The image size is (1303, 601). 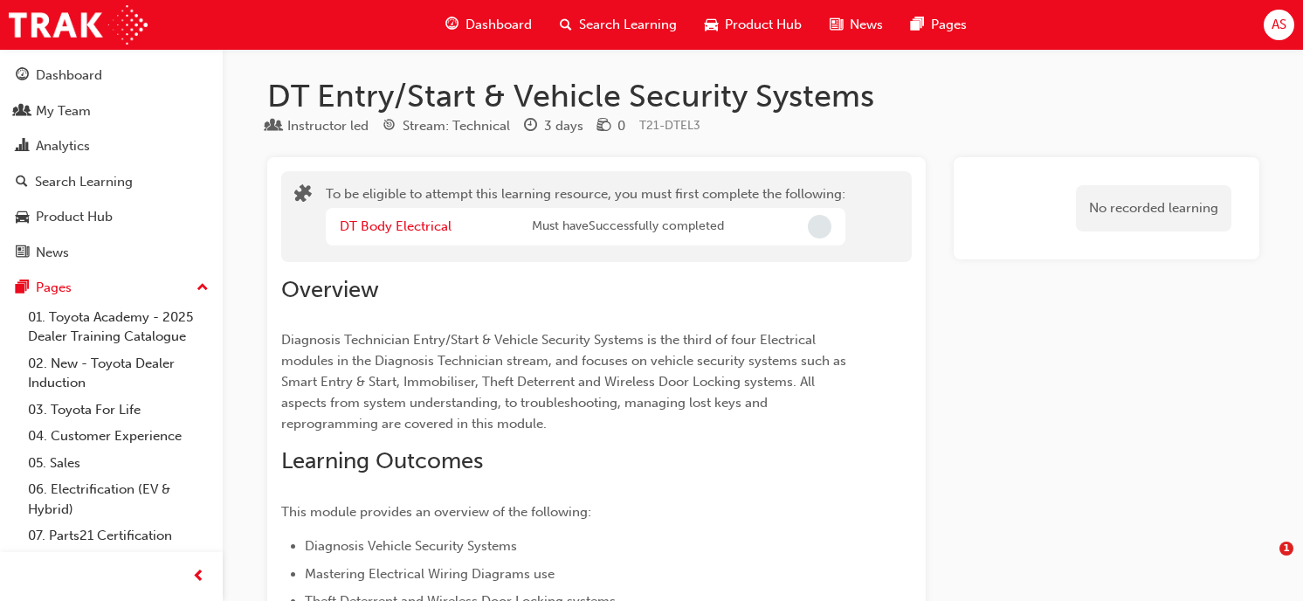 I want to click on div: Instructor led, so click(x=328, y=126).